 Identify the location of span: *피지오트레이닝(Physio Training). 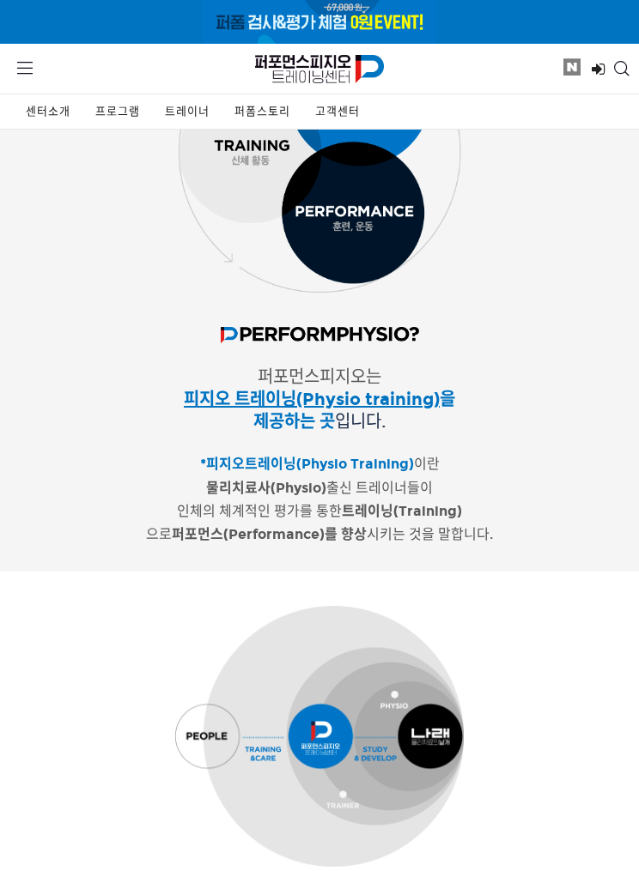
(306, 464).